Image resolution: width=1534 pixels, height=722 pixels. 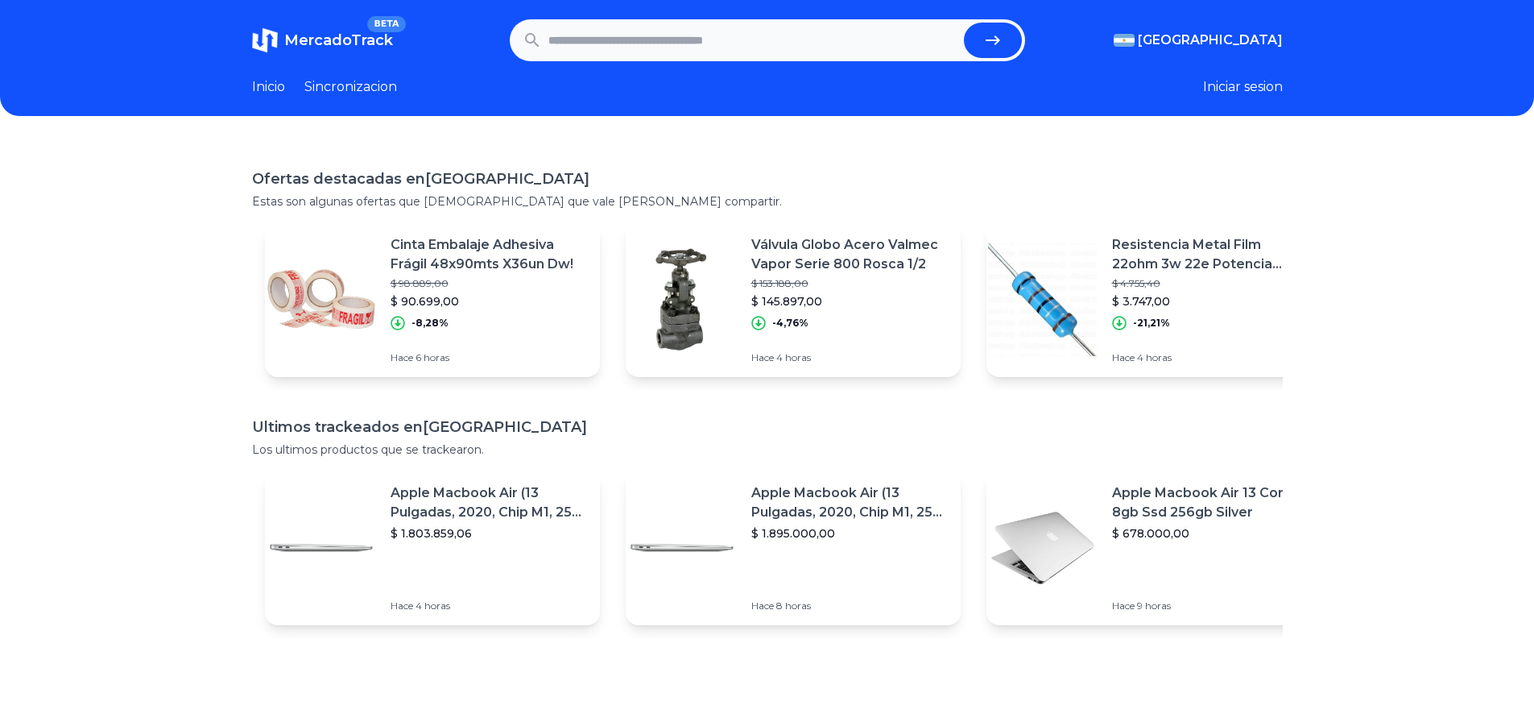 What do you see at coordinates (1210, 533) in the screenshot?
I see `p: $ 678.000,00` at bounding box center [1210, 533].